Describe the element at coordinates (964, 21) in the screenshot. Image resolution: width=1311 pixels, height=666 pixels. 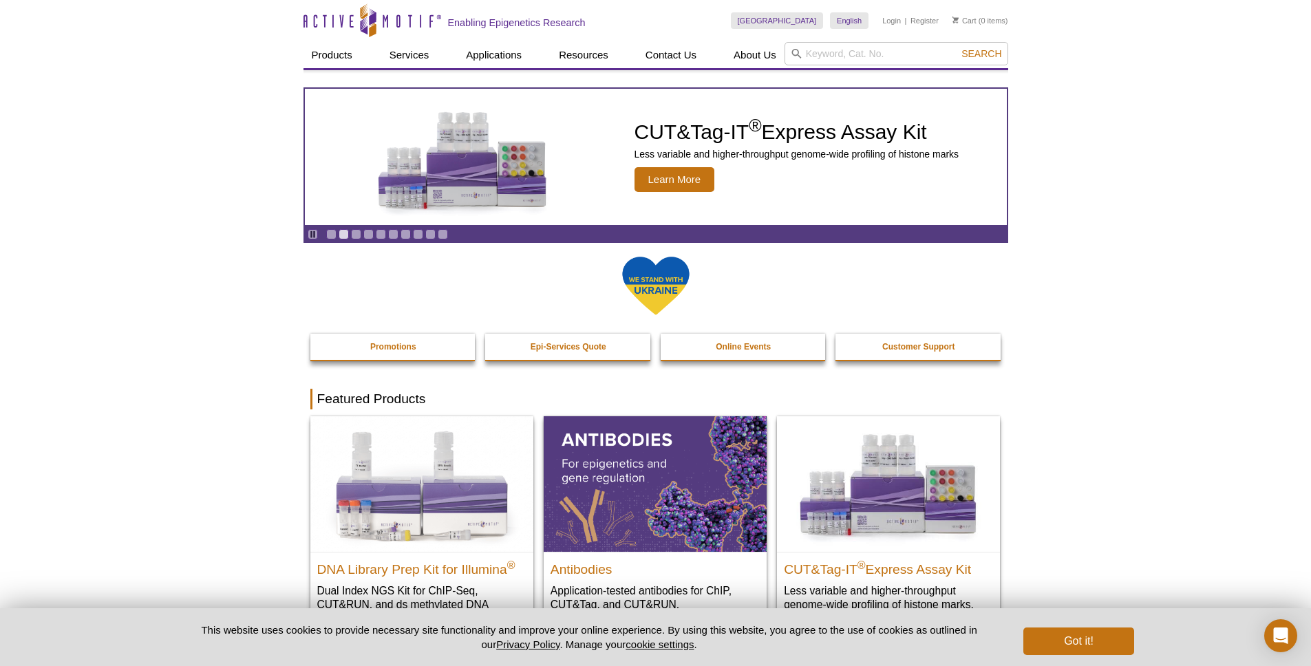
I see `a: Cart` at that location.